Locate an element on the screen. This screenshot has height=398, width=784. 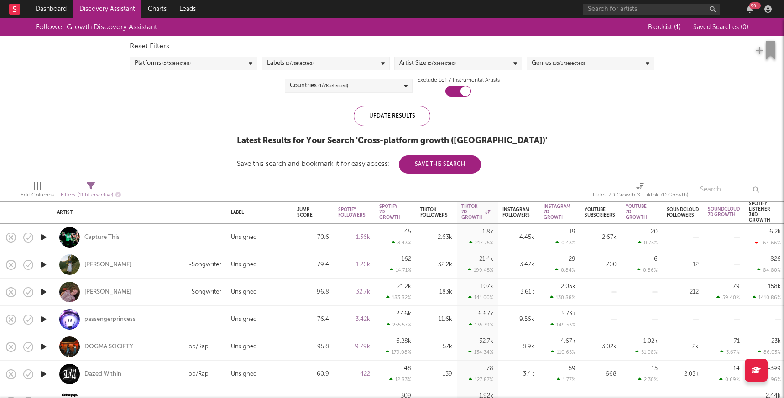
div: 1410.86 % is located at coordinates (767, 298).